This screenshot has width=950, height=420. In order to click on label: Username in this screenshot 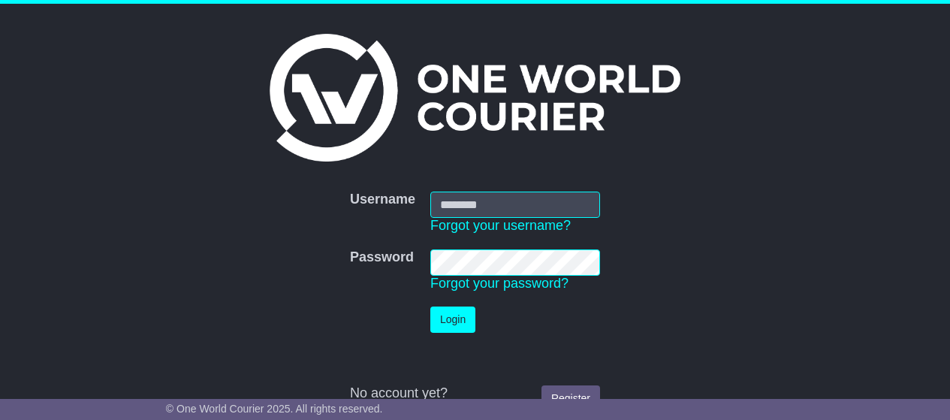, I will do `click(382, 200)`.